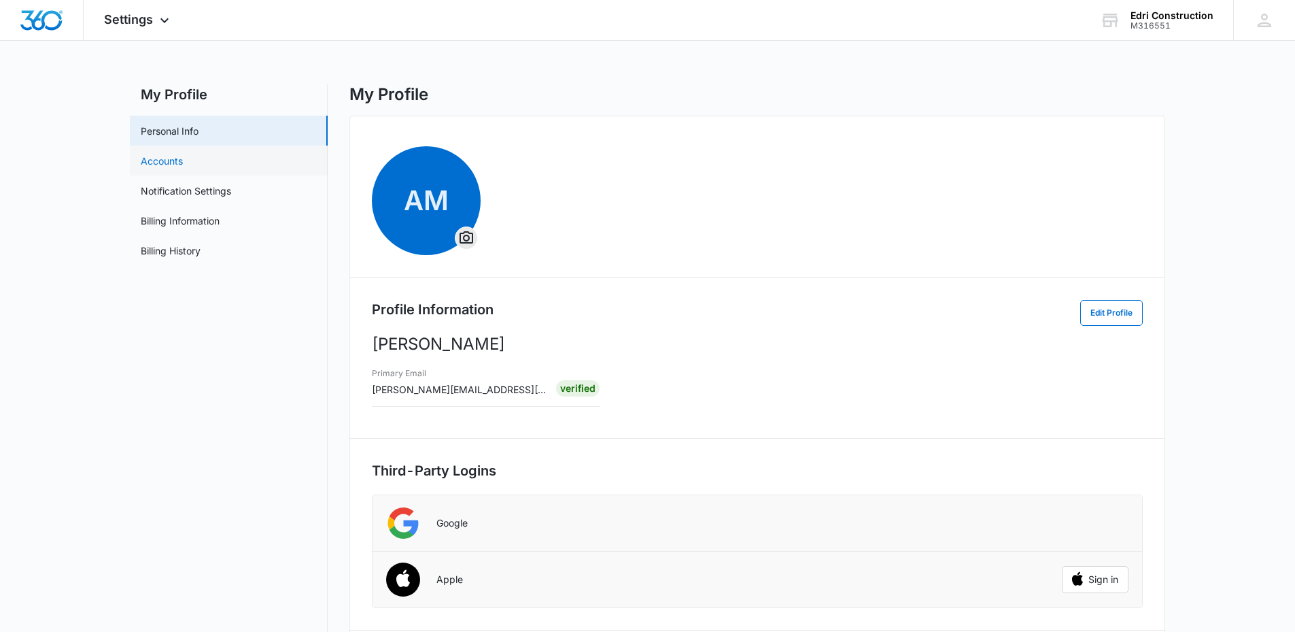 This screenshot has width=1295, height=632. I want to click on div: Verified, so click(578, 388).